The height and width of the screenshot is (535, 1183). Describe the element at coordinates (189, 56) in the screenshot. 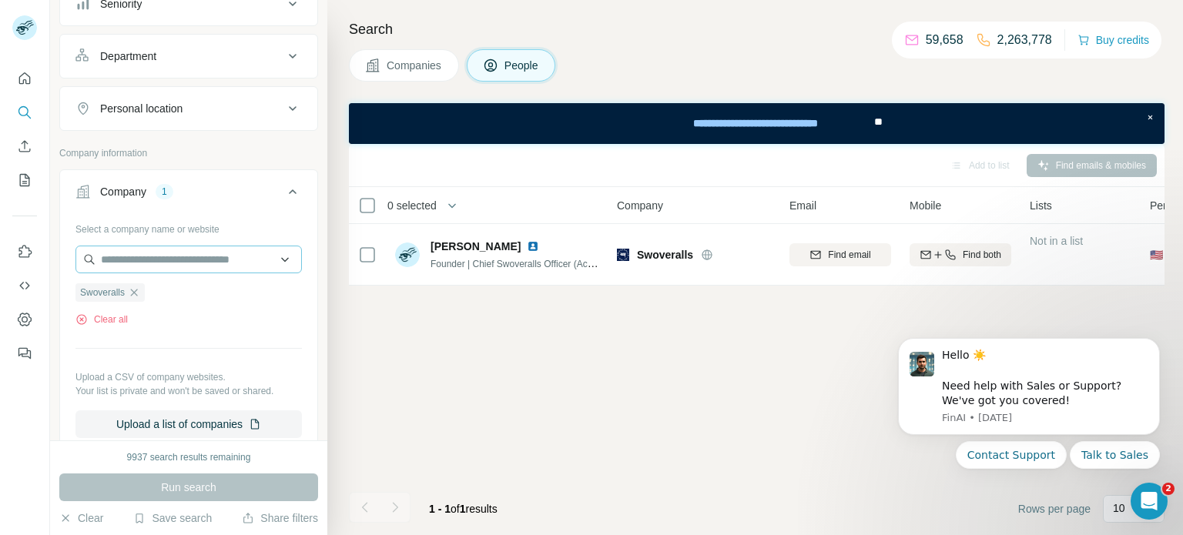

I see `button: Department` at that location.